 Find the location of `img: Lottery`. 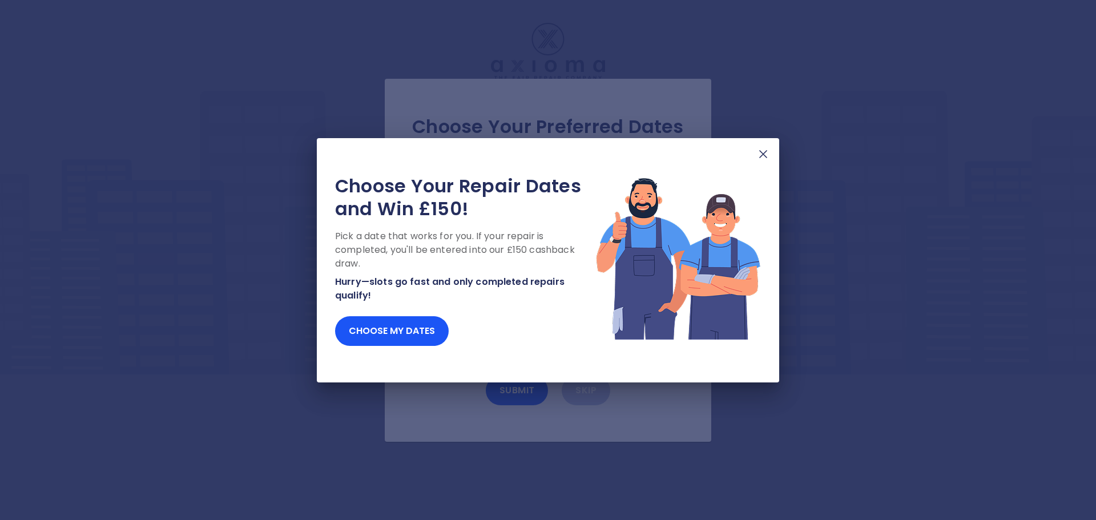

img: Lottery is located at coordinates (678, 258).